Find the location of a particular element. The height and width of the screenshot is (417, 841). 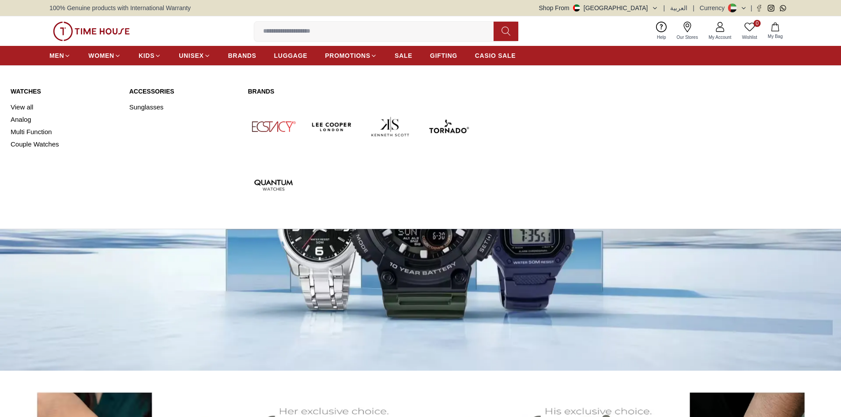

a: Whatsapp is located at coordinates (783, 8).